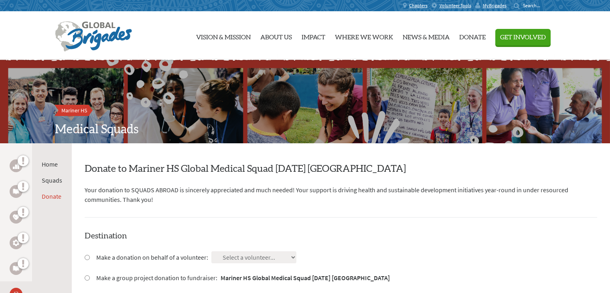 The image size is (610, 293). What do you see at coordinates (52, 180) in the screenshot?
I see `a: Squads` at bounding box center [52, 180].